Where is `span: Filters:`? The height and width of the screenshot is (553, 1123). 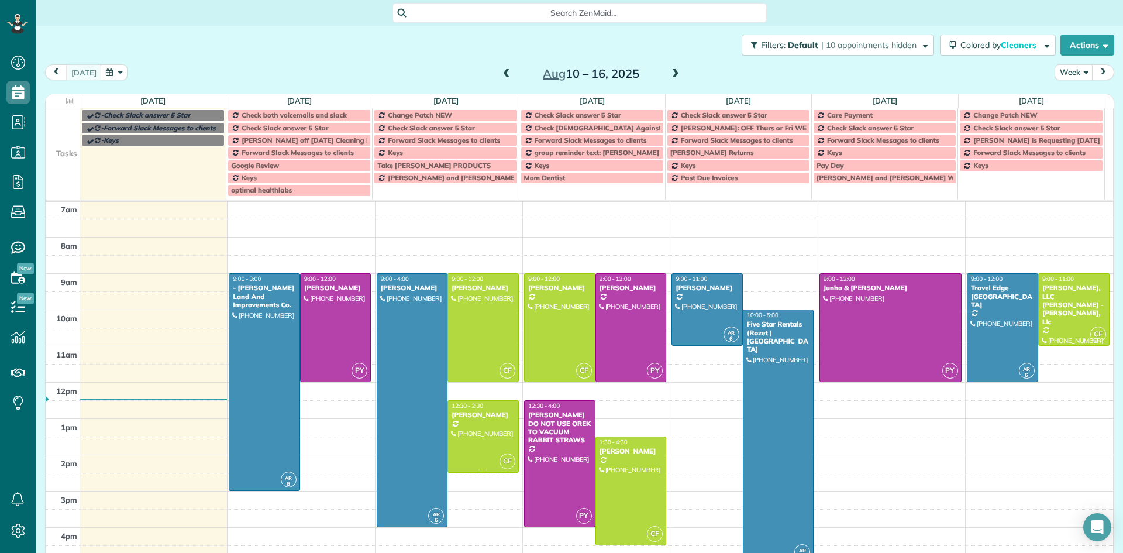
span: Filters: is located at coordinates (773, 45).